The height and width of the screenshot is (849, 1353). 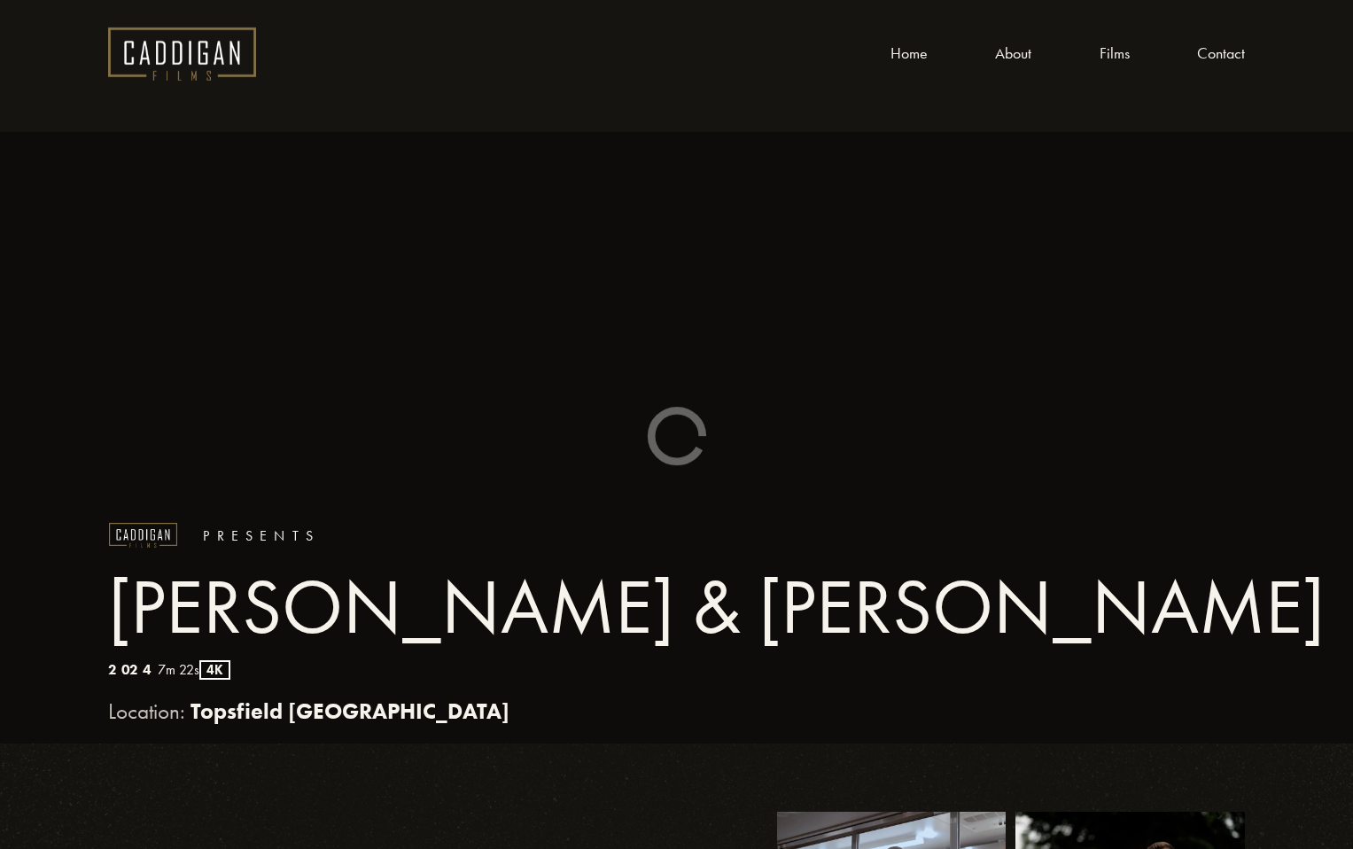 I want to click on a: About, so click(x=1013, y=53).